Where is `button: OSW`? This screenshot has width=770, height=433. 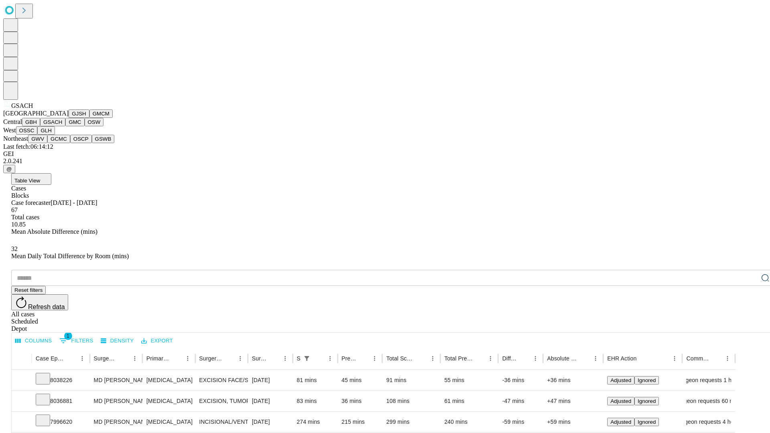 button: OSW is located at coordinates (94, 122).